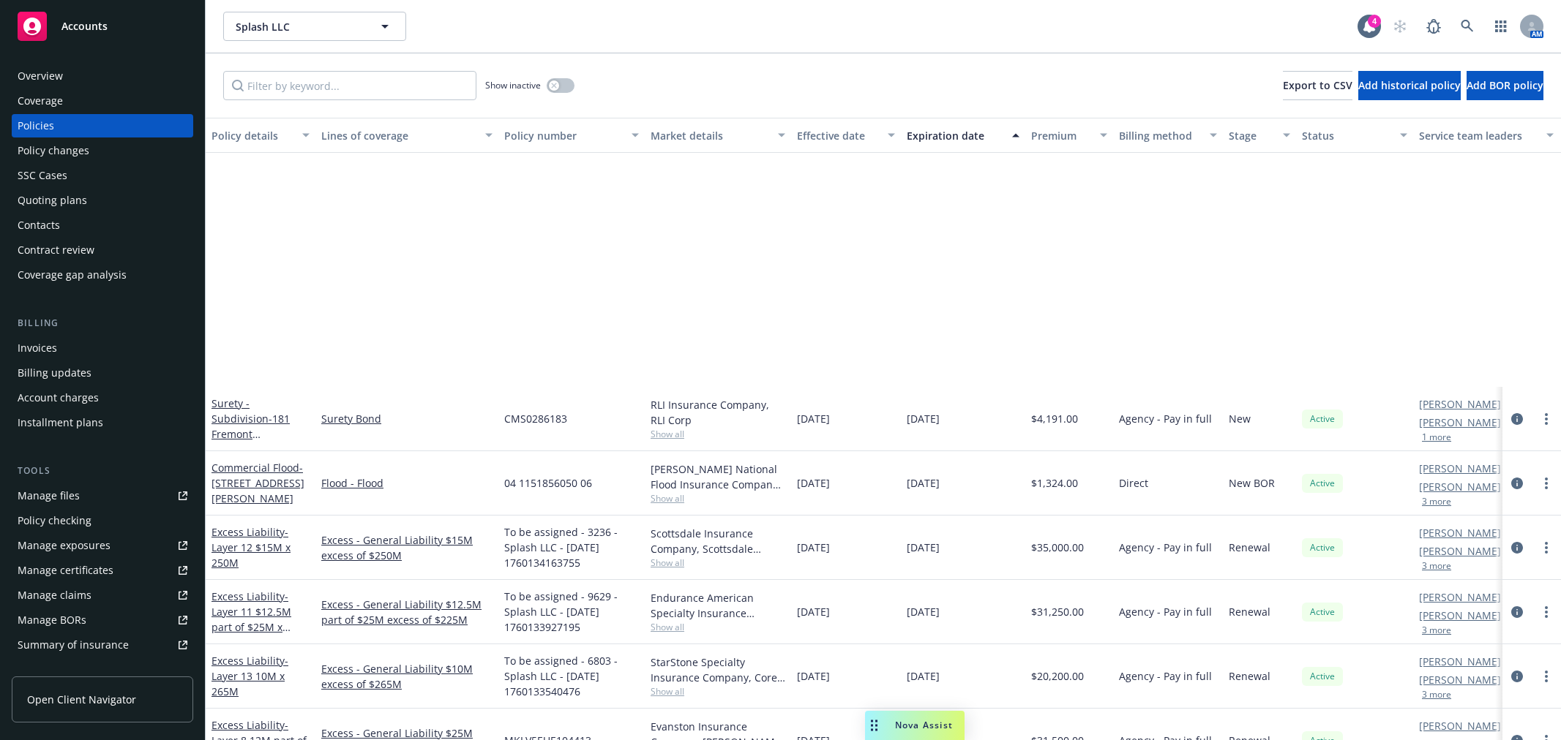 The width and height of the screenshot is (1561, 740). Describe the element at coordinates (1322, 548) in the screenshot. I see `span: Active` at that location.